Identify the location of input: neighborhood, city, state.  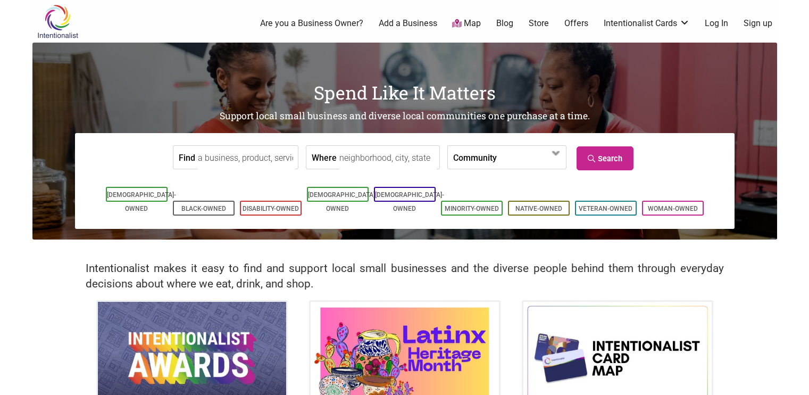
(388, 158).